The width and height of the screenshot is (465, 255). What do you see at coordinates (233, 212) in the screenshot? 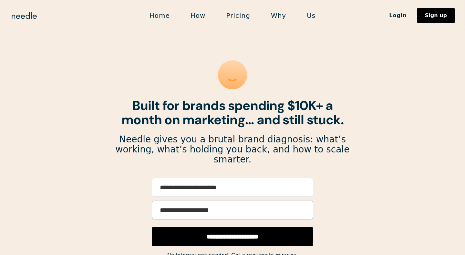
I see `form: Email Form` at bounding box center [233, 212].